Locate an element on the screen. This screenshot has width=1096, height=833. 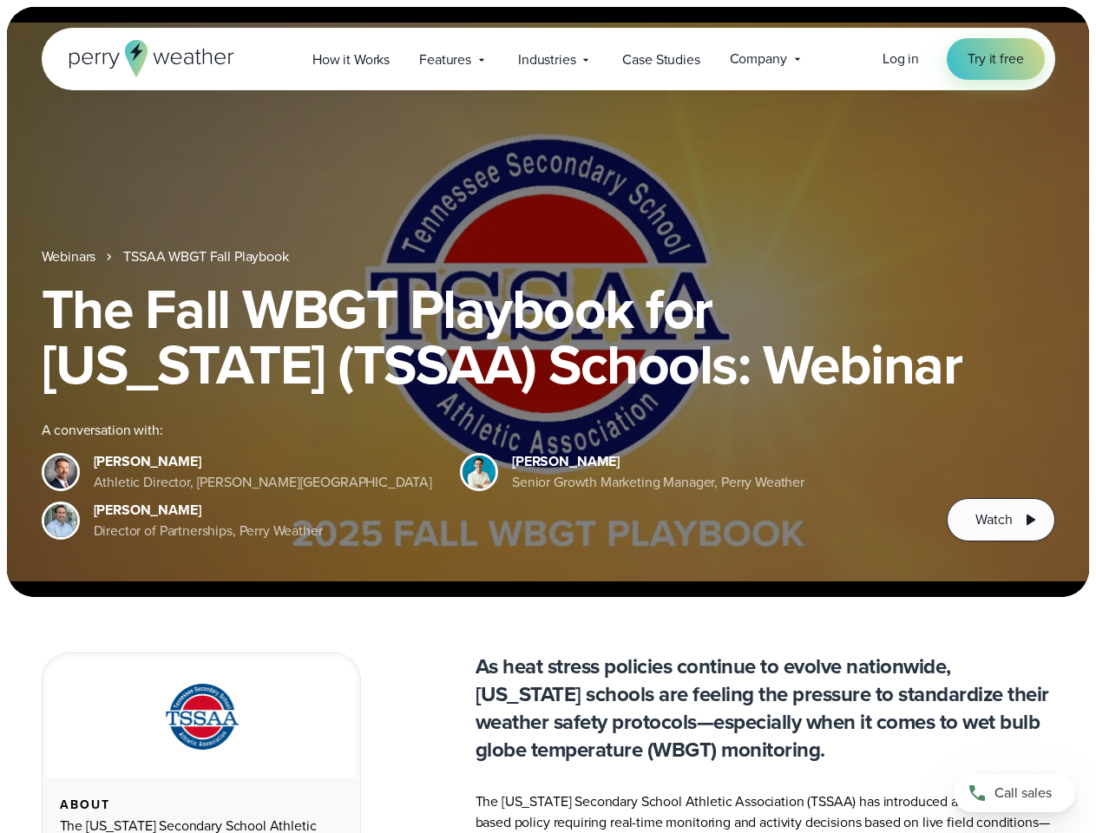
div: Senior Growth Marketing Manager, Perry Weather is located at coordinates (658, 482).